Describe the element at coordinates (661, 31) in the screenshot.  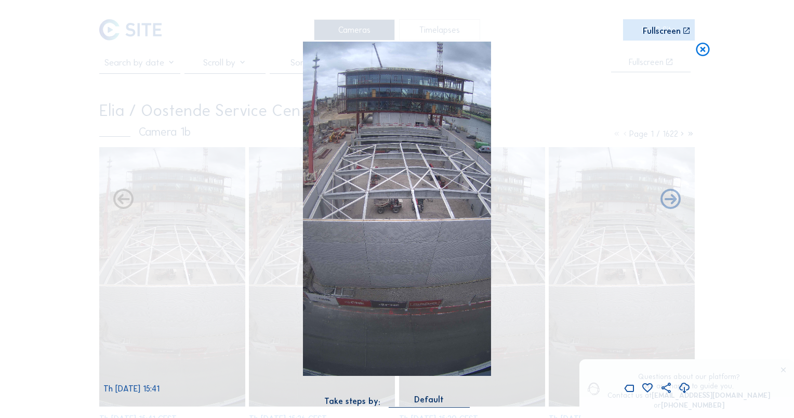
I see `div: Fullscreen` at that location.